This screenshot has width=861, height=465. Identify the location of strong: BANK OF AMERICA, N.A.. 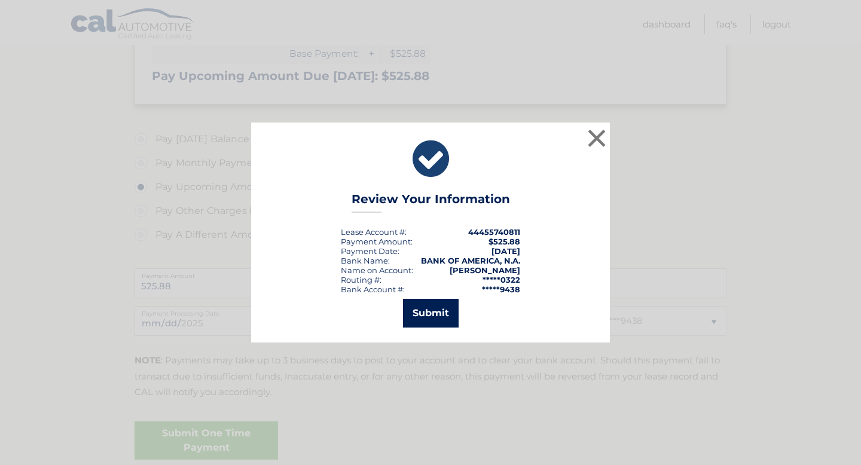
(470, 261).